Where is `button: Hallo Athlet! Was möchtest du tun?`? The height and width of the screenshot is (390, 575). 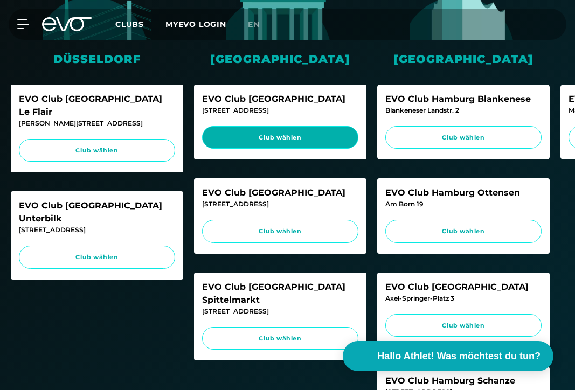
button: Hallo Athlet! Was möchtest du tun? is located at coordinates (448, 356).